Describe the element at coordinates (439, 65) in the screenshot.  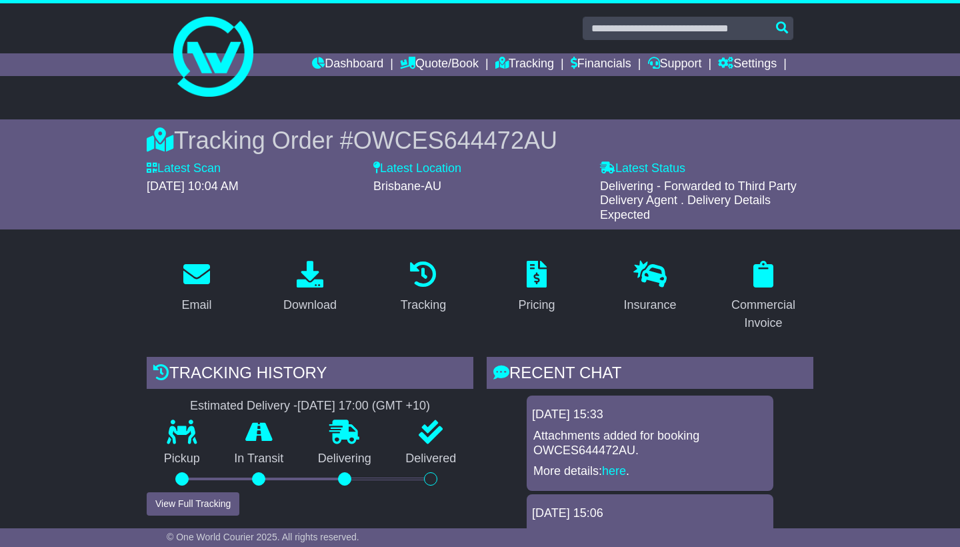
I see `a: Quote/Book` at that location.